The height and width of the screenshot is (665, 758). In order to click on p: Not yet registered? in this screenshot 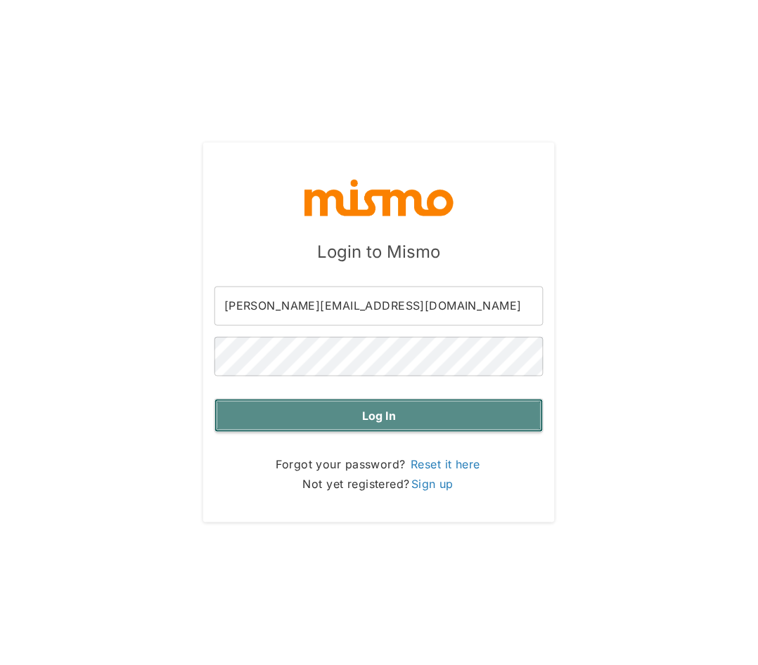, I will do `click(379, 485)`.